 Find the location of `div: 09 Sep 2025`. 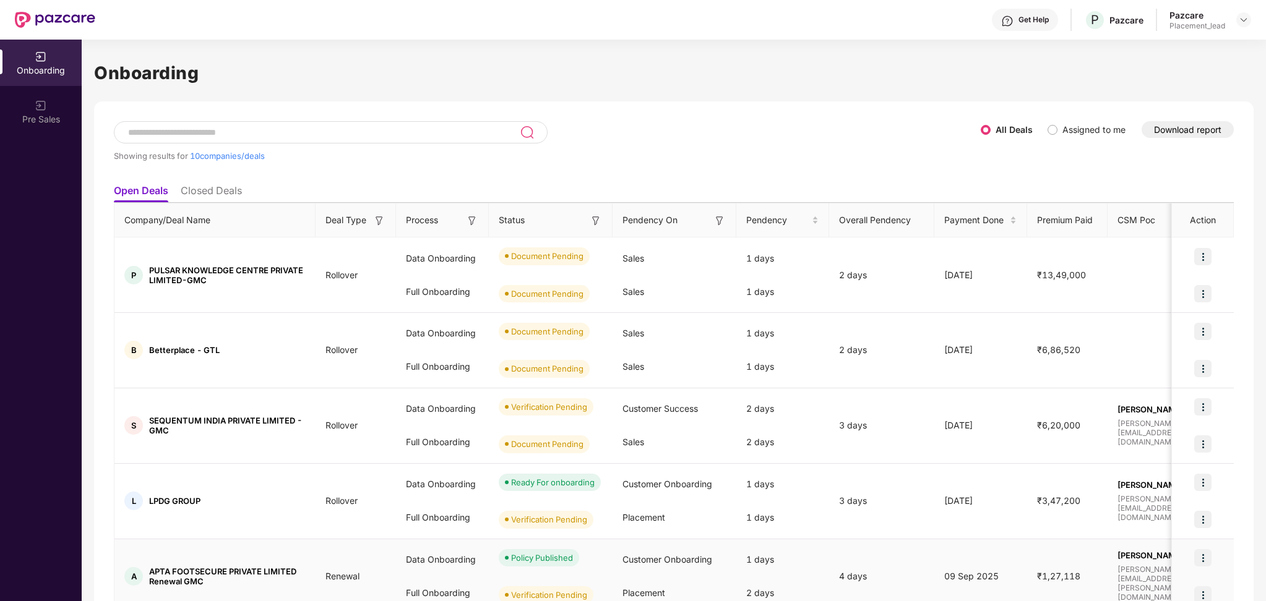

div: 09 Sep 2025 is located at coordinates (981, 577).